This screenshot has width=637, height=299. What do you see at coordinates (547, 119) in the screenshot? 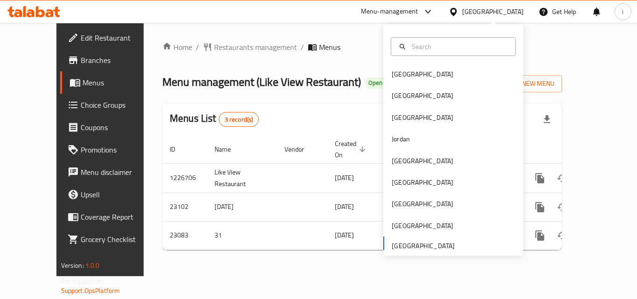
I see `div: Export file` at bounding box center [547, 119].